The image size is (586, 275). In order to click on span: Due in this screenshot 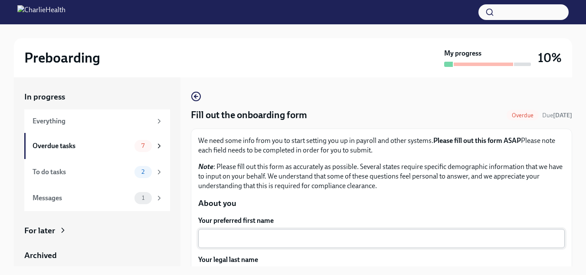, I will do `click(557, 115)`.